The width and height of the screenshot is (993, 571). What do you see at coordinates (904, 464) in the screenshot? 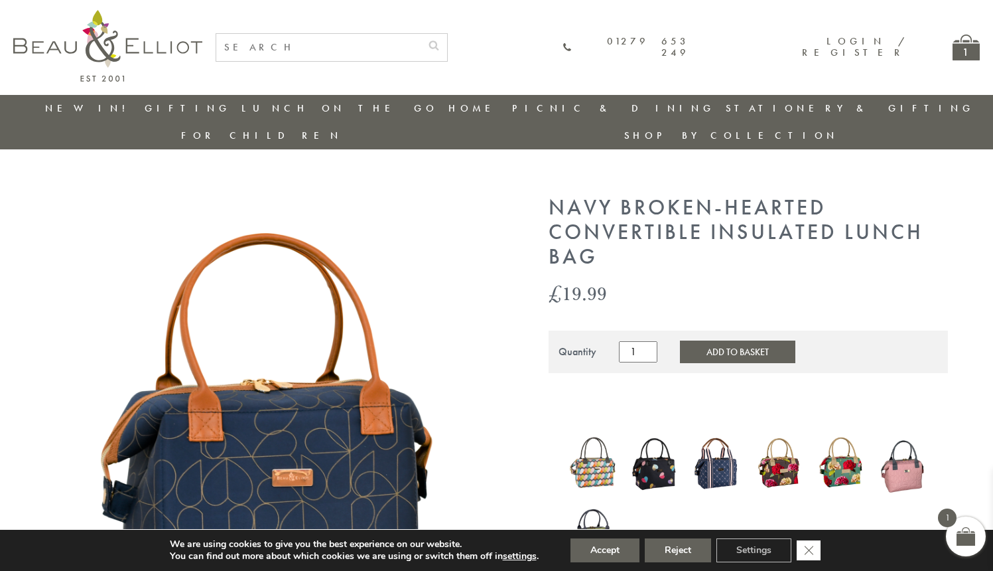
I see `a: Oxford quilted lunch bag mallow` at bounding box center [904, 464].